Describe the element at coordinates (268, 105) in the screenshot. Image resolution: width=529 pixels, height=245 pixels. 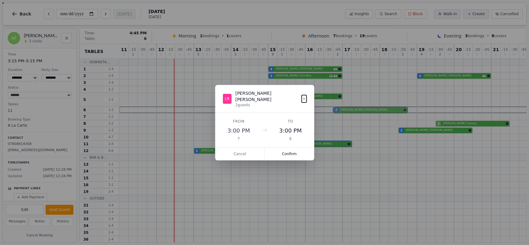
I see `div: 2 guests` at that location.